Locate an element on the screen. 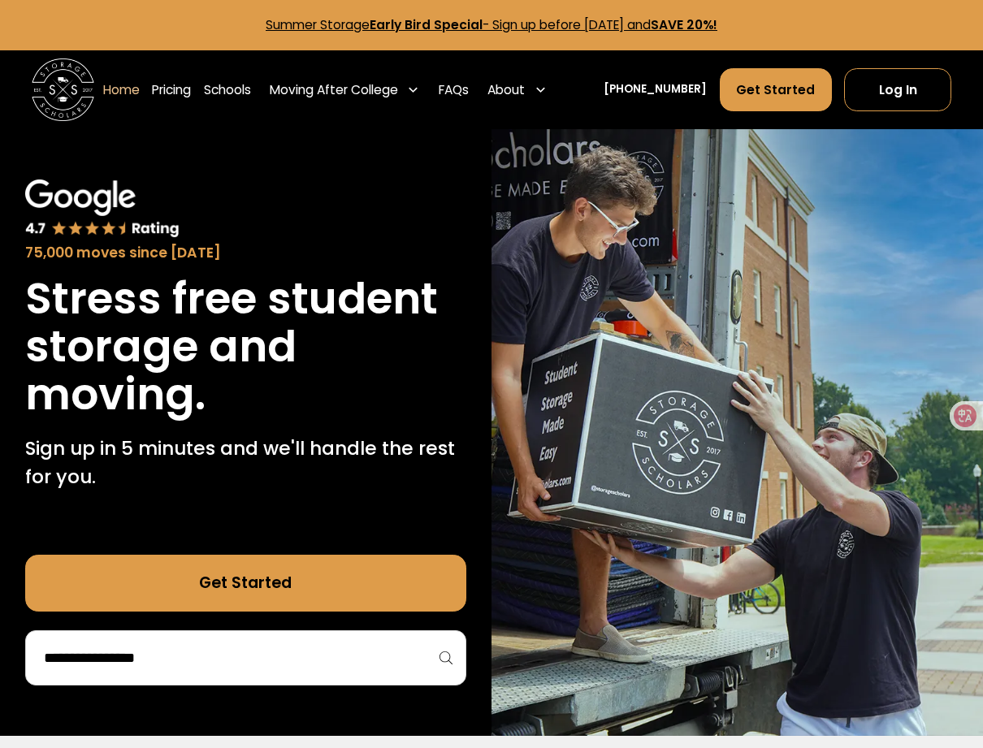 The height and width of the screenshot is (748, 983). a: Home is located at coordinates (121, 89).